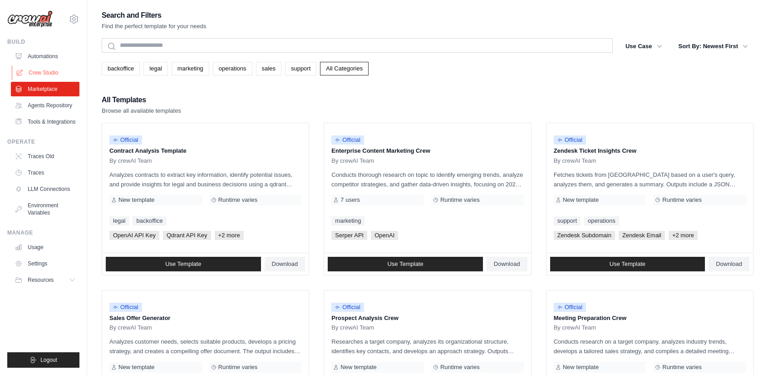 Image resolution: width=768 pixels, height=375 pixels. Describe the element at coordinates (45, 263) in the screenshot. I see `a: Settings` at that location.